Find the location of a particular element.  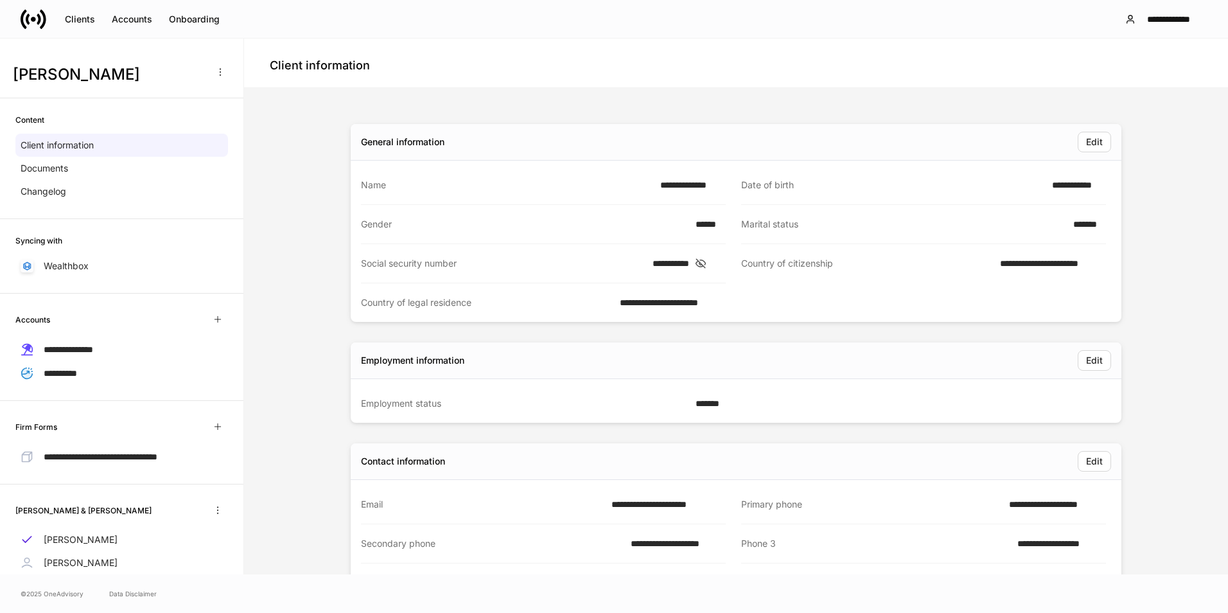

div: Country of legal residence is located at coordinates (486, 302).